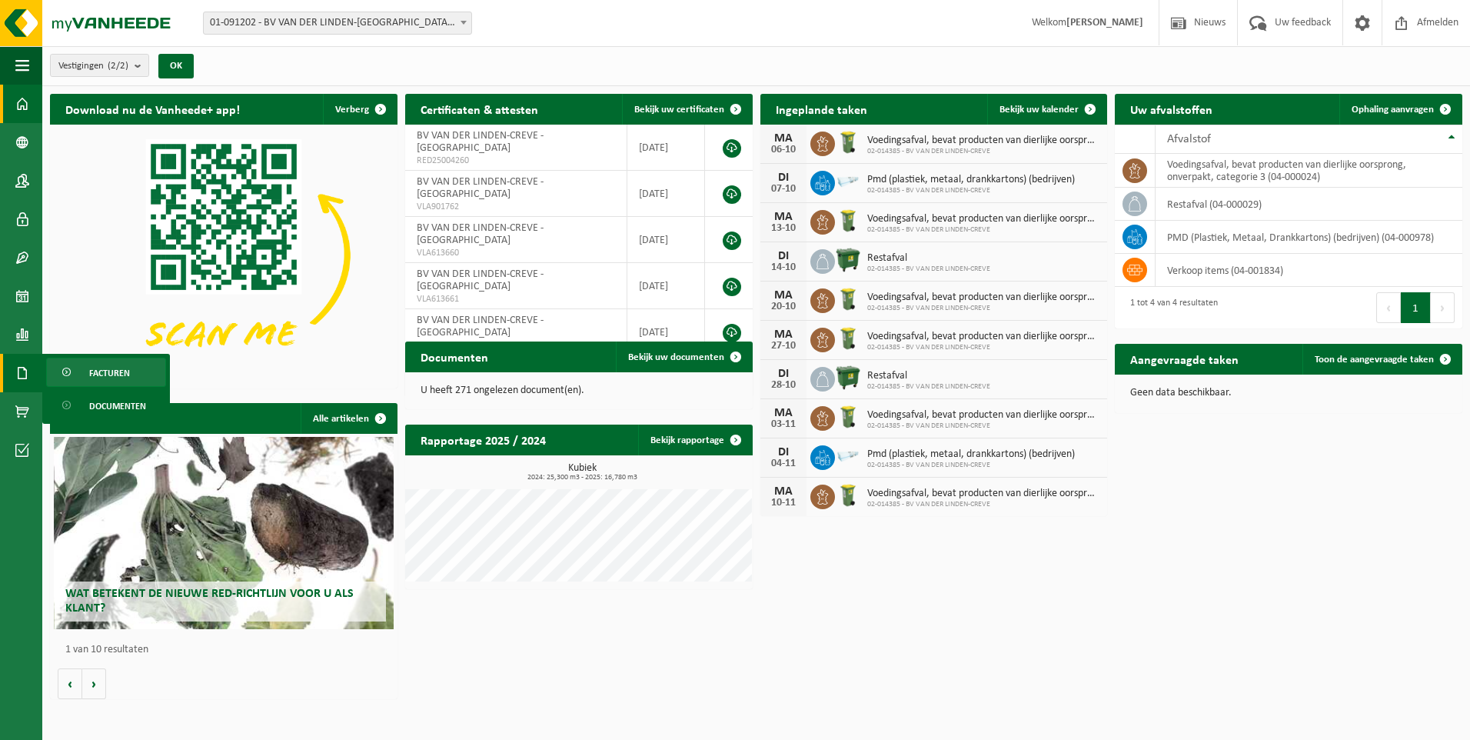 The height and width of the screenshot is (740, 1470). What do you see at coordinates (228, 650) in the screenshot?
I see `p: 1 van 10 resultaten` at bounding box center [228, 650].